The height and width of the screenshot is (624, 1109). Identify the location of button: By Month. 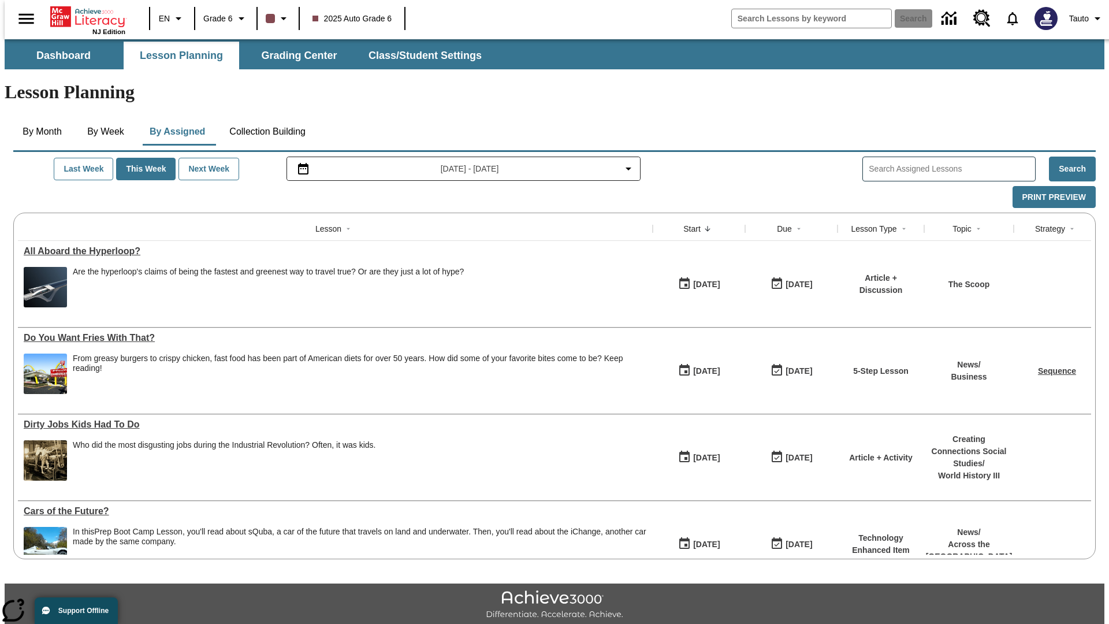
(42, 132).